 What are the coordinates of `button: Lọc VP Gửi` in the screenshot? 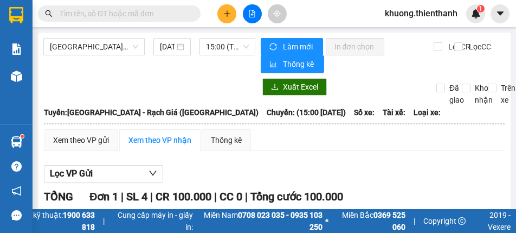 It's located at (104, 173).